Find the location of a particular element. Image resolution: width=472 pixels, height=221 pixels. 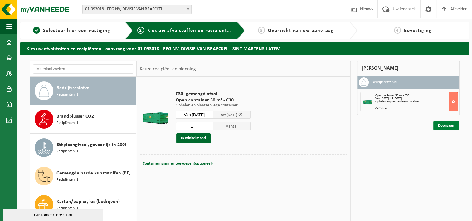

button: Brandblusser CO2 Recipiënten: 1 is located at coordinates (83, 119).